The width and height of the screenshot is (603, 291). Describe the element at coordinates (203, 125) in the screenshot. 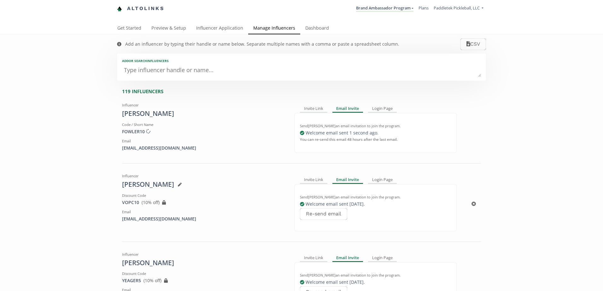

I see `div: Code / Short Name` at that location.